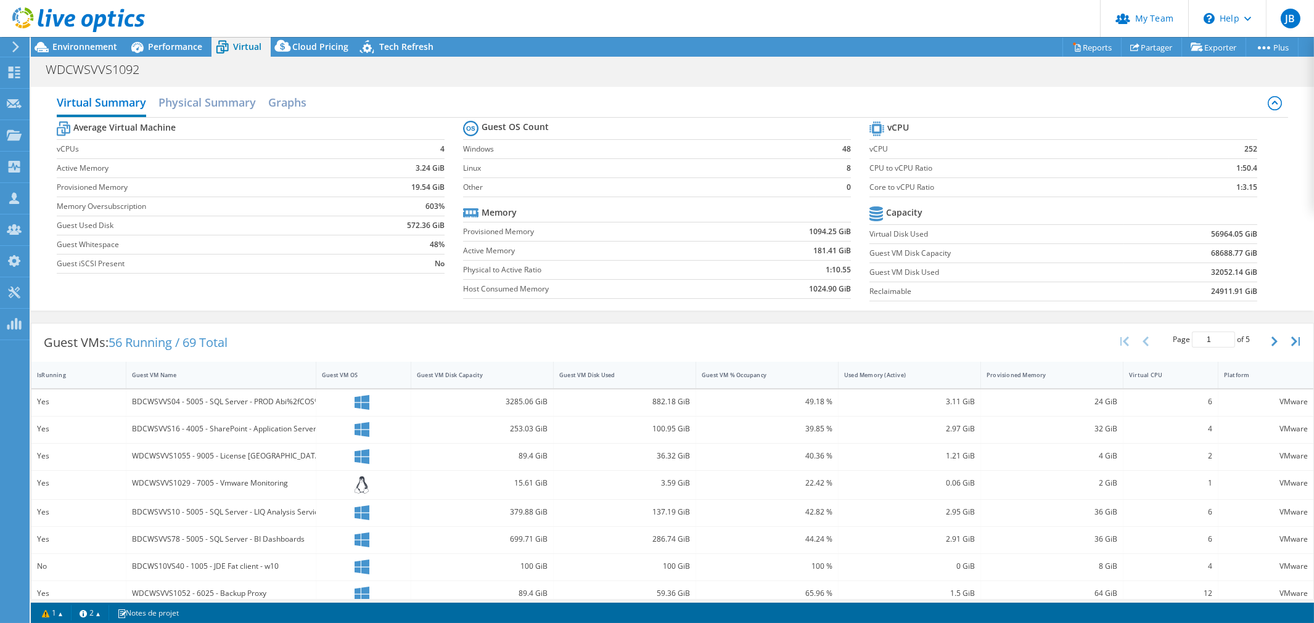  What do you see at coordinates (830, 289) in the screenshot?
I see `b: 1024.90 GiB` at bounding box center [830, 289].